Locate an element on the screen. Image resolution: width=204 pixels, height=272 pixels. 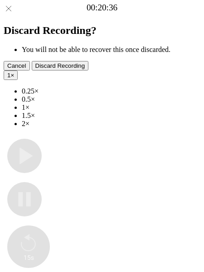
span: 1 is located at coordinates (9, 75).